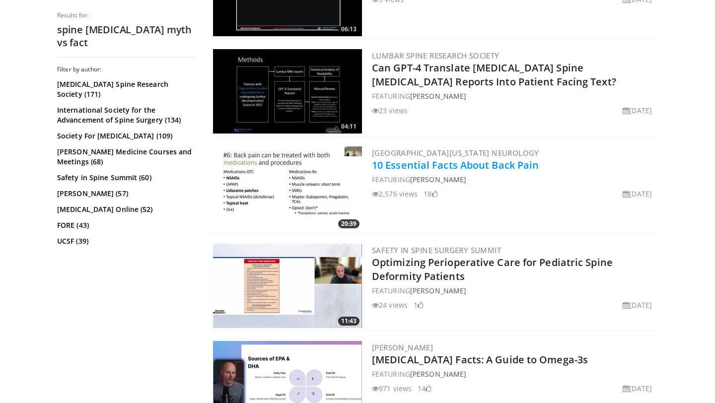 The image size is (715, 403). I want to click on a: Safety in Spine Surgery Summit, so click(437, 250).